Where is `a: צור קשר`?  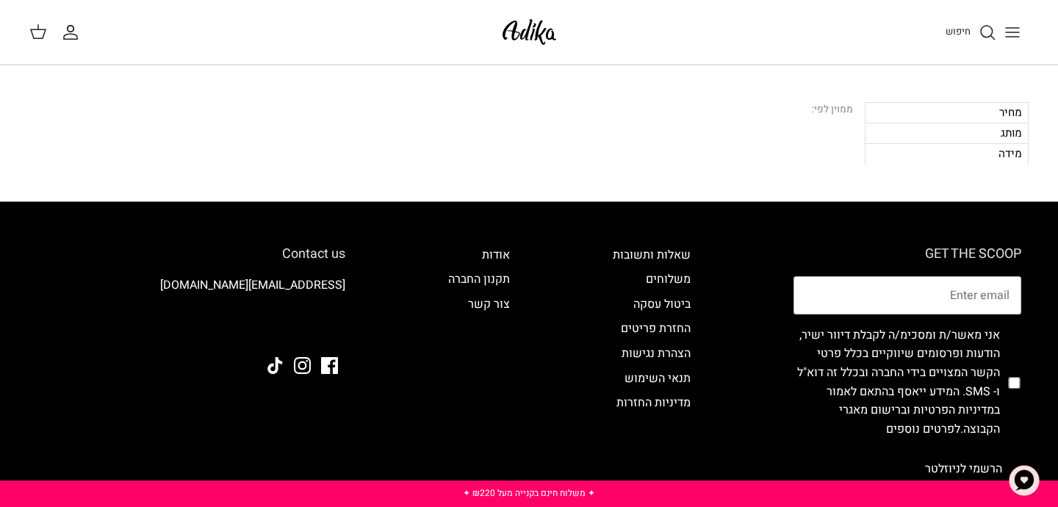
a: צור קשר is located at coordinates (489, 304).